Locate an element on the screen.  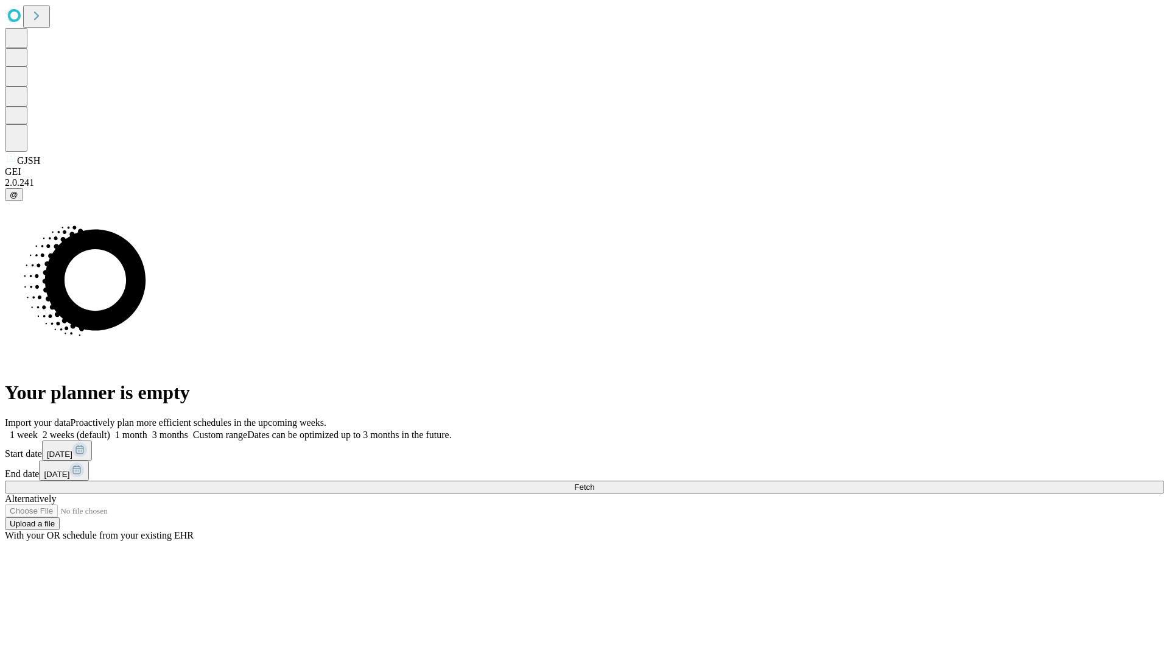
div: 2.0.241 is located at coordinates (585, 183).